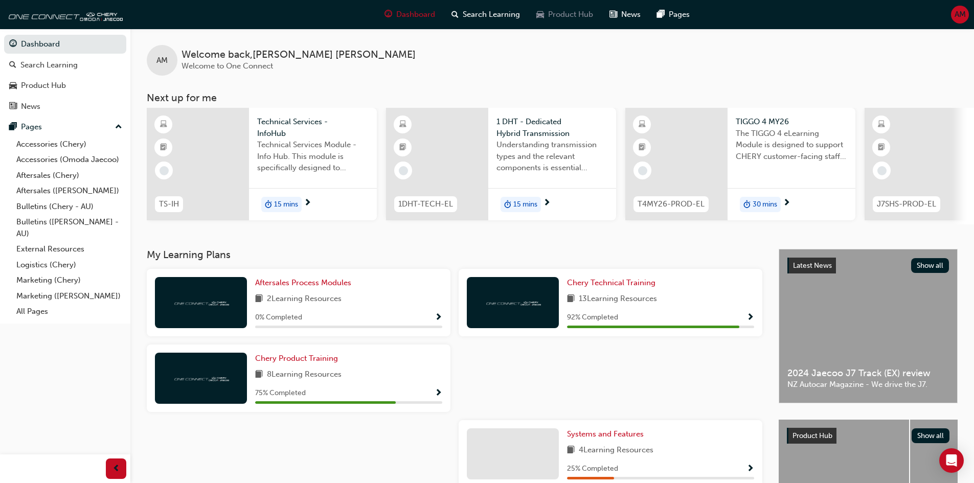  What do you see at coordinates (455, 255) in the screenshot?
I see `h3: My Learning Plans` at bounding box center [455, 255].